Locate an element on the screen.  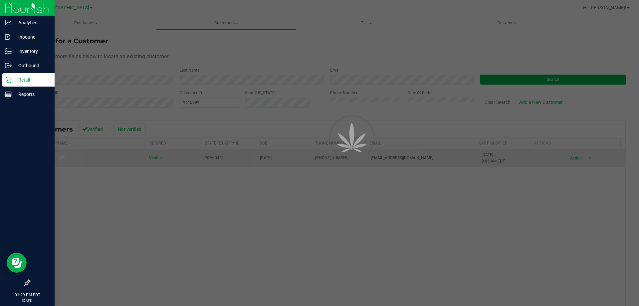
inline-svg: Outbound is located at coordinates (8, 66).